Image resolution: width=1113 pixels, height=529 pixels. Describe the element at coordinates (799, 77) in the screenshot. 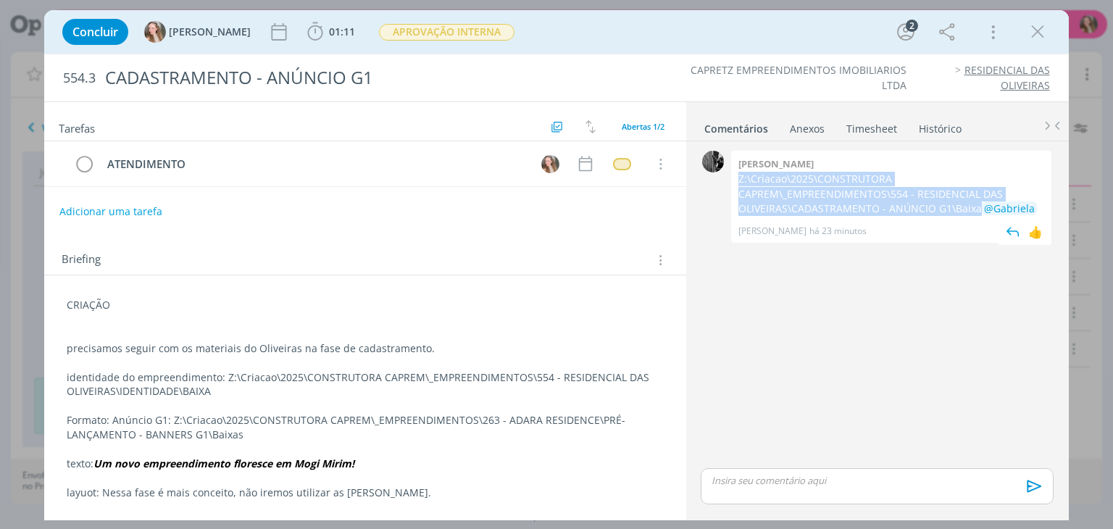

I see `a: CAPRETZ EMPREENDIMENTOS IMOBILIARIOS LTDA` at that location.